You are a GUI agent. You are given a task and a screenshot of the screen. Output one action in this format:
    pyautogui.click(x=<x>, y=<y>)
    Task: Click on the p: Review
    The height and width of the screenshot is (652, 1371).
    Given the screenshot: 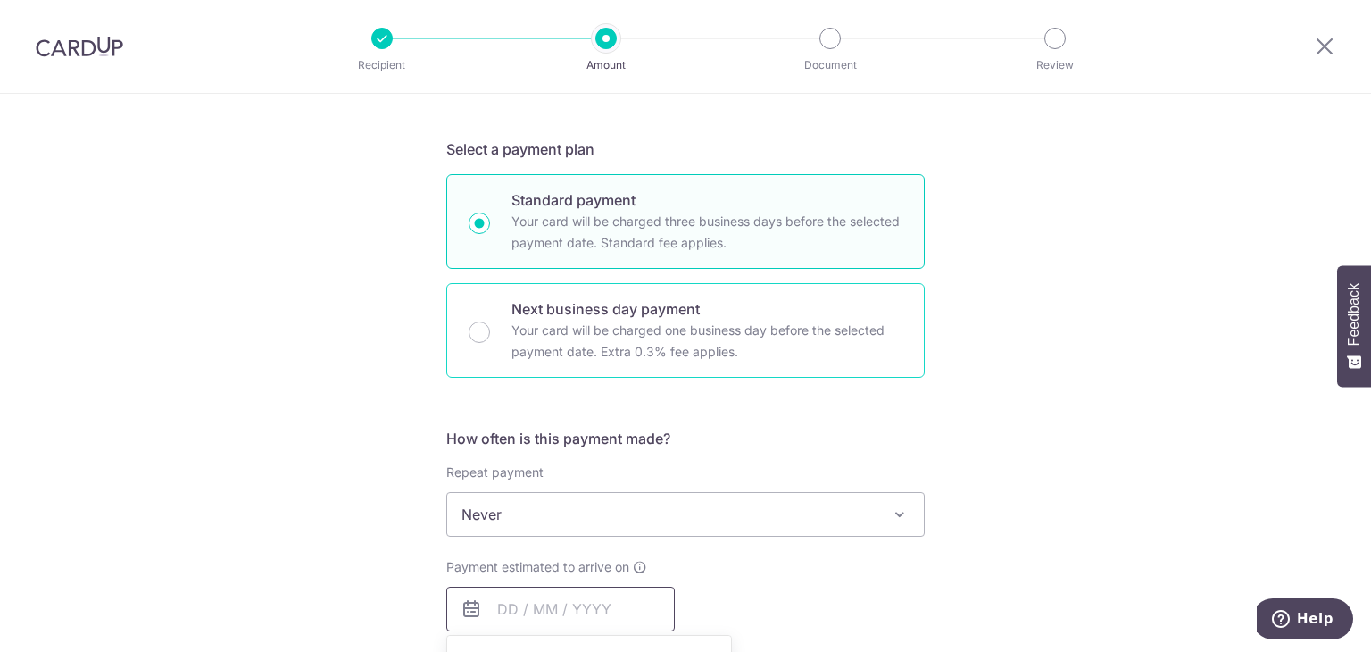 What is the action you would take?
    pyautogui.click(x=1055, y=65)
    